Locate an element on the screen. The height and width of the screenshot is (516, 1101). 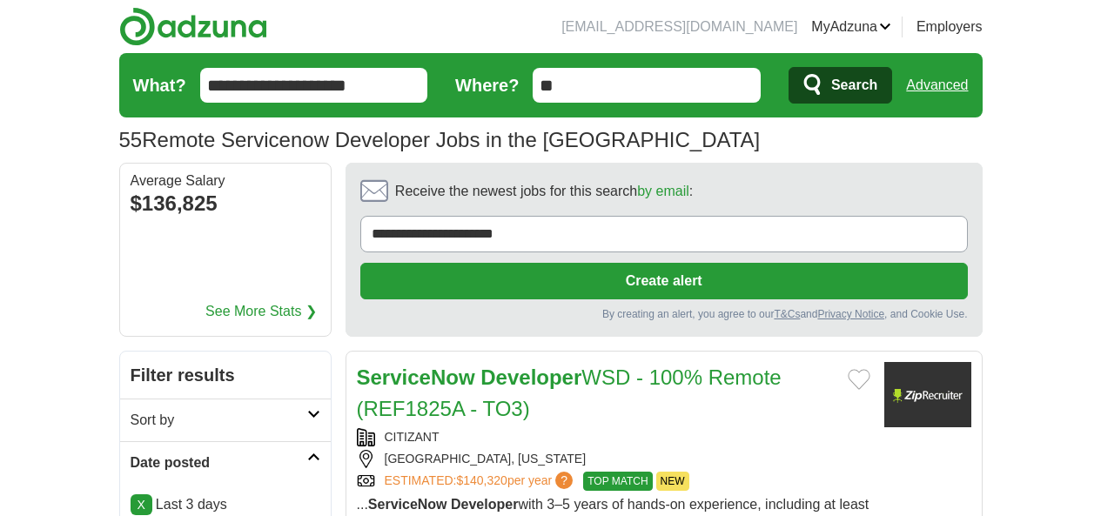
h2: Filter results is located at coordinates (225, 375).